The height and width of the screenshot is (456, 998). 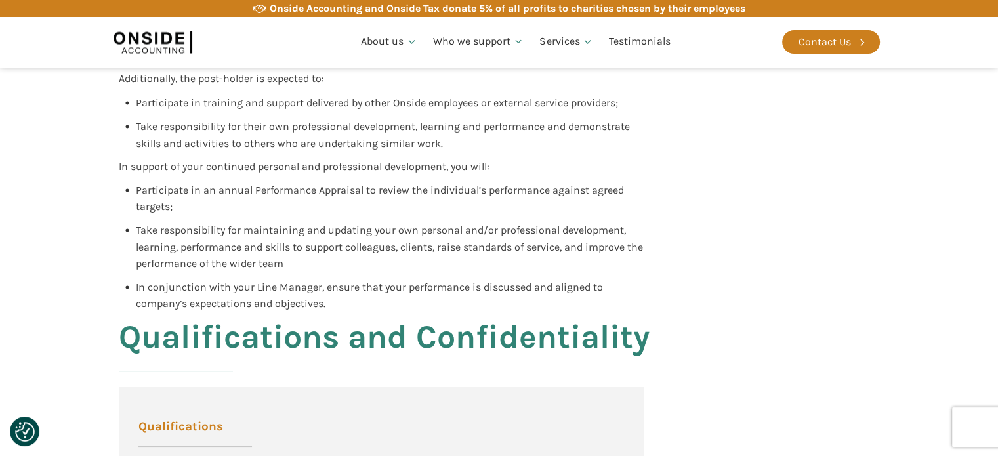 What do you see at coordinates (390, 247) in the screenshot?
I see `span: Take responsibility for maintaining and updating your own personal and/or professional developmen...` at bounding box center [390, 247].